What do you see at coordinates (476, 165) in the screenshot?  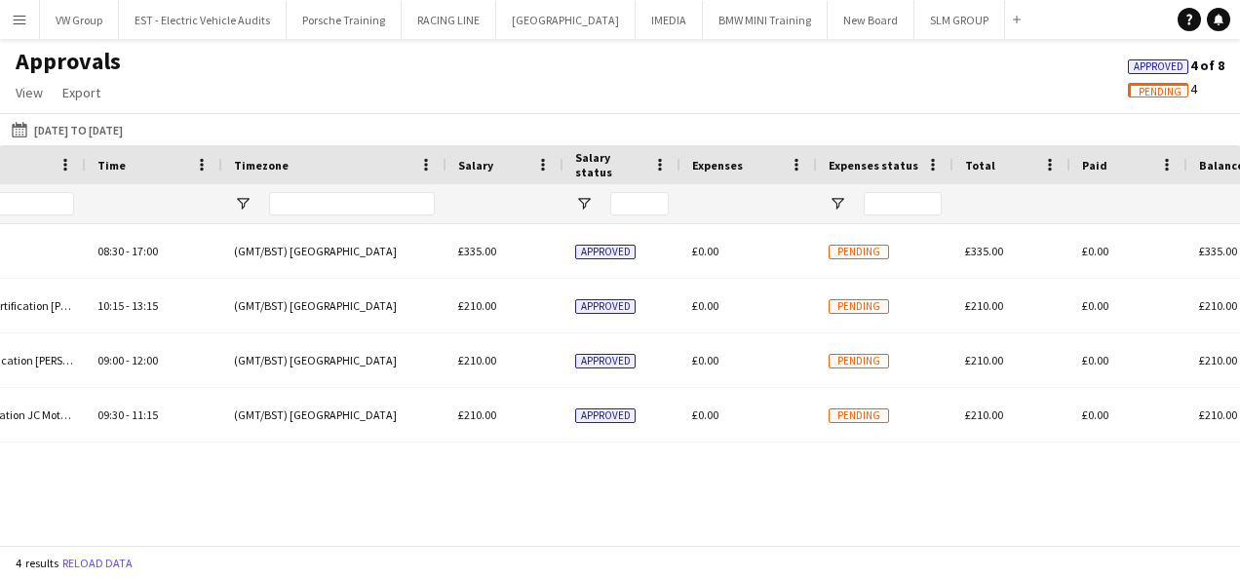 I see `span: Salary` at bounding box center [476, 165].